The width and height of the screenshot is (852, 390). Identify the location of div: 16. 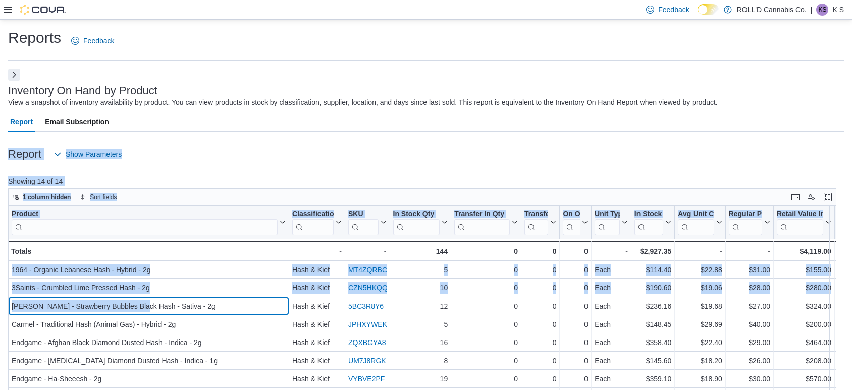
(421, 342).